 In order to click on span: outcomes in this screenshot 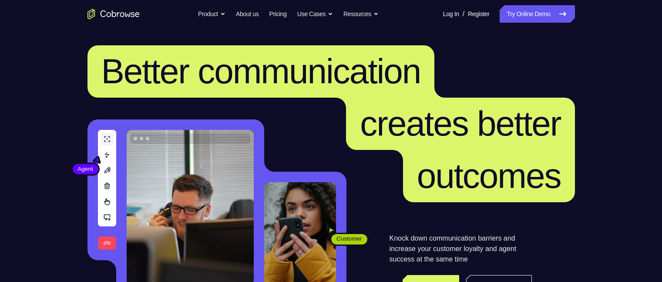, I will do `click(489, 175)`.